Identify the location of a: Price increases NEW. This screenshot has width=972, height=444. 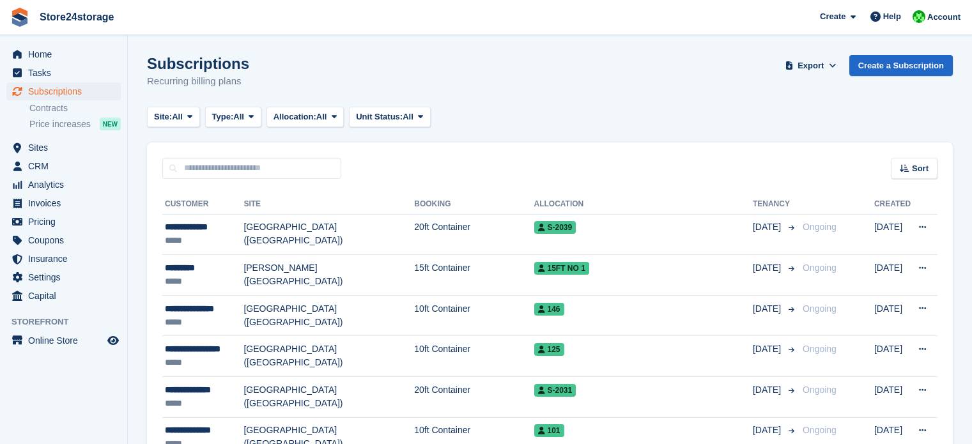
(75, 124).